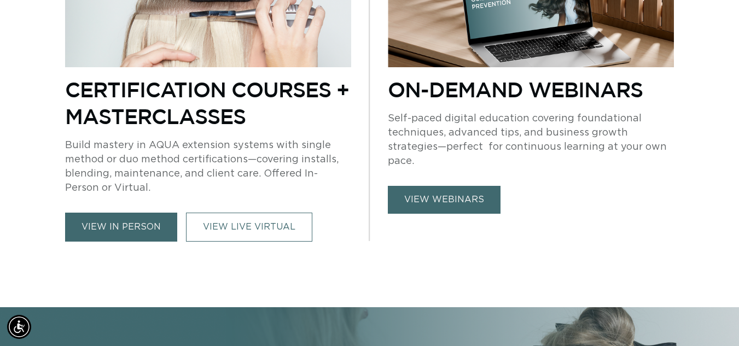 This screenshot has height=346, width=739. What do you see at coordinates (531, 89) in the screenshot?
I see `p: On-Demand Webinars` at bounding box center [531, 89].